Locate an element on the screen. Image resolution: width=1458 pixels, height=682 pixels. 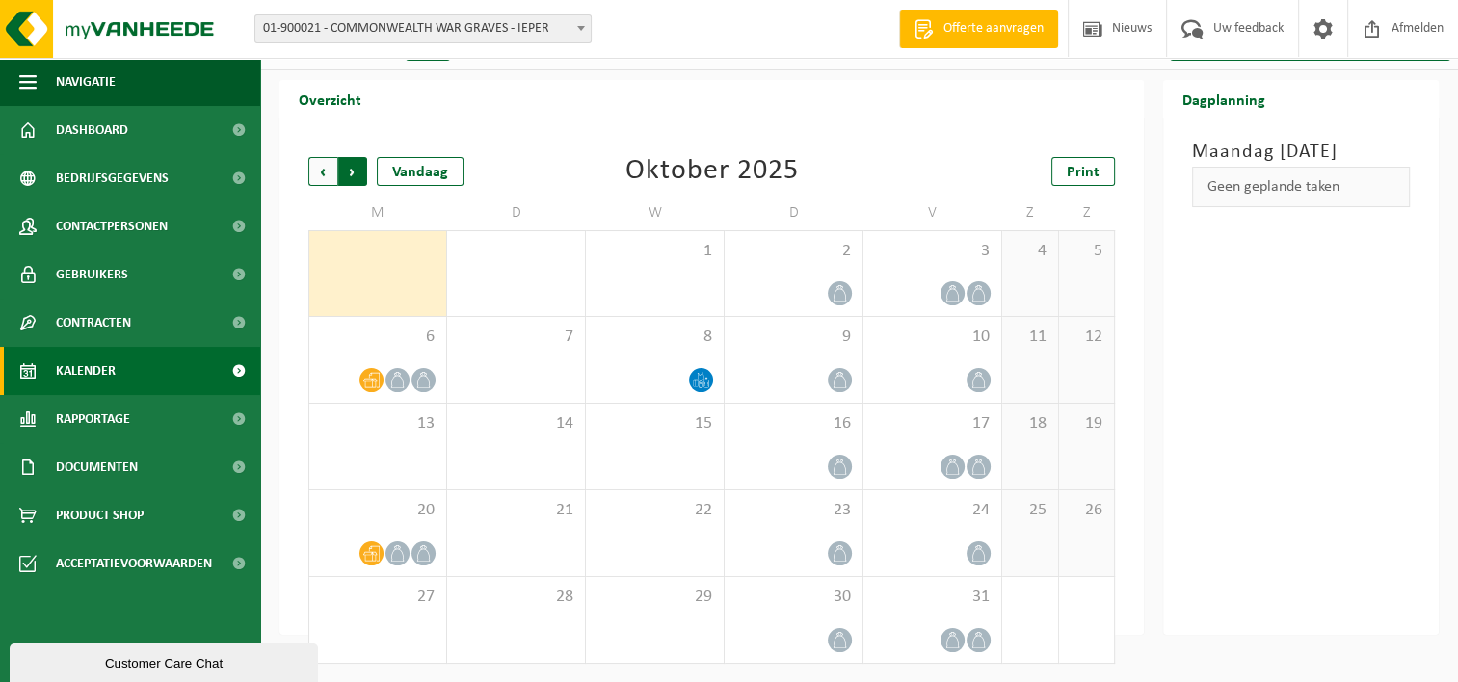
span: Offerte aanvragen is located at coordinates (994, 29).